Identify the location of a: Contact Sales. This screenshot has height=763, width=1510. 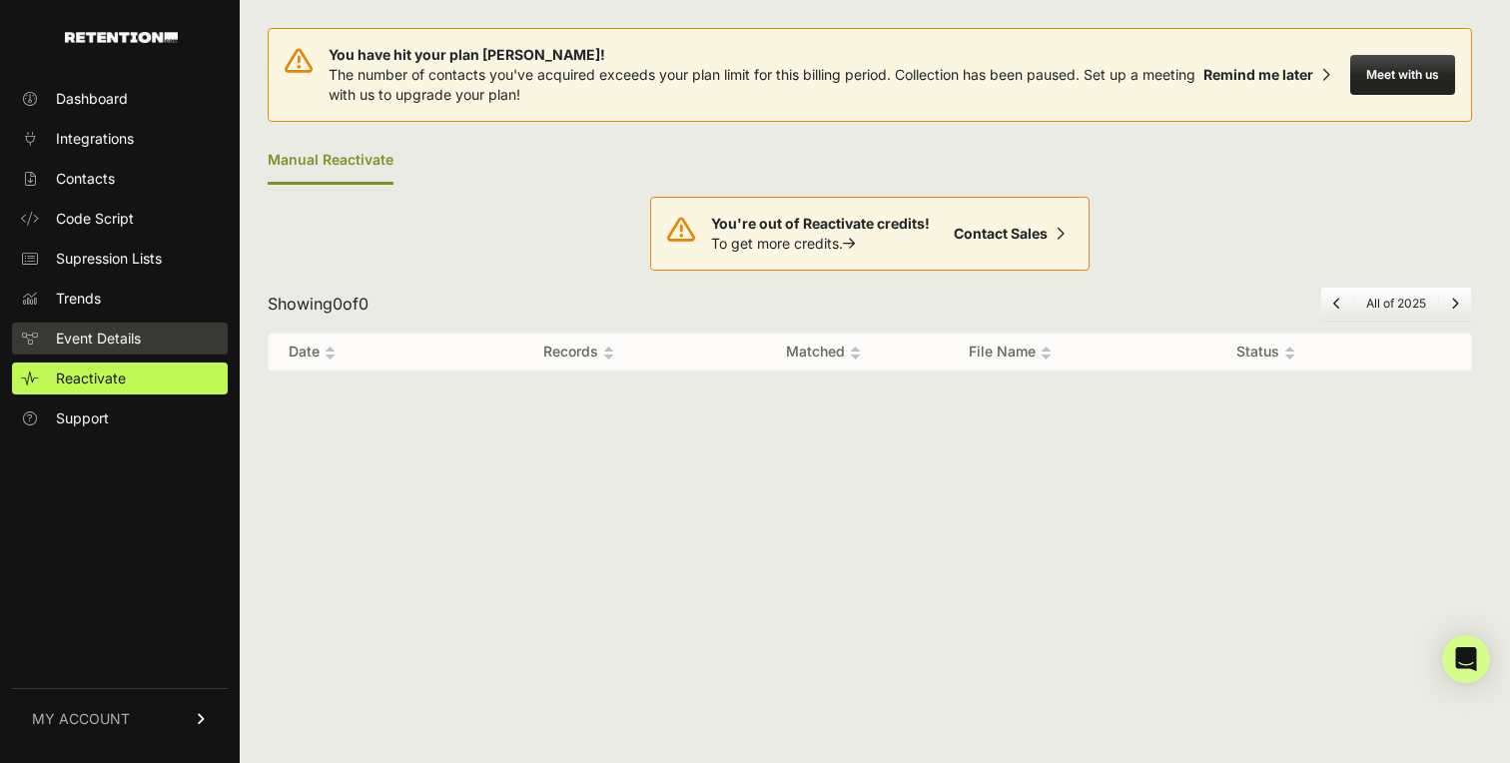
(1008, 234).